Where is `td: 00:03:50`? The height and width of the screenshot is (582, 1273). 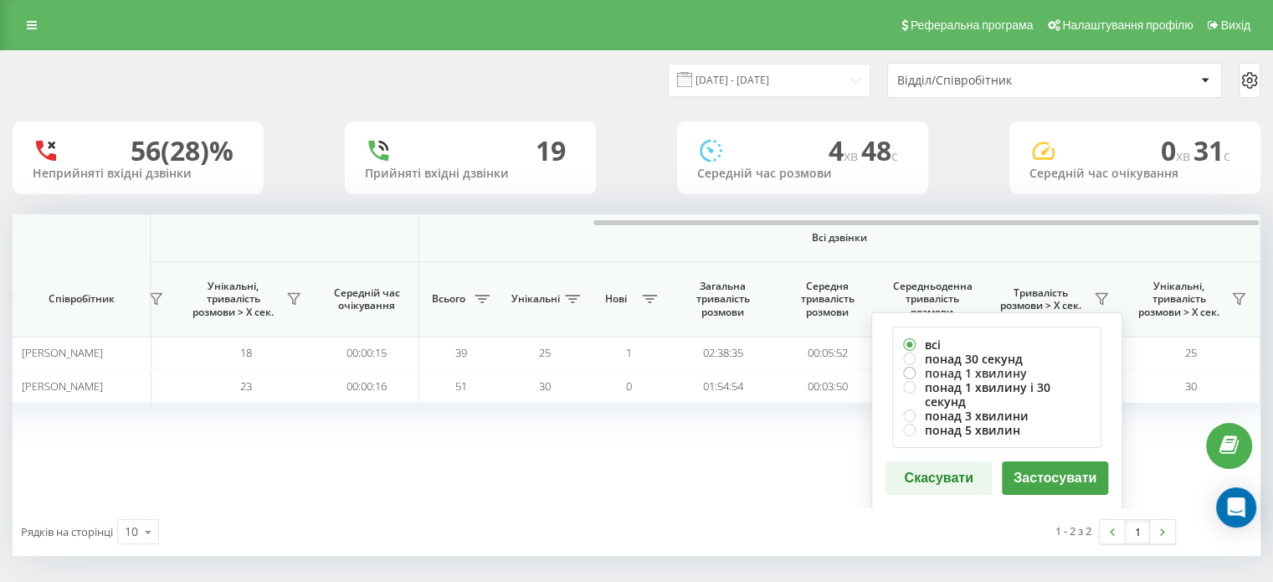
td: 00:03:50 is located at coordinates (827, 385).